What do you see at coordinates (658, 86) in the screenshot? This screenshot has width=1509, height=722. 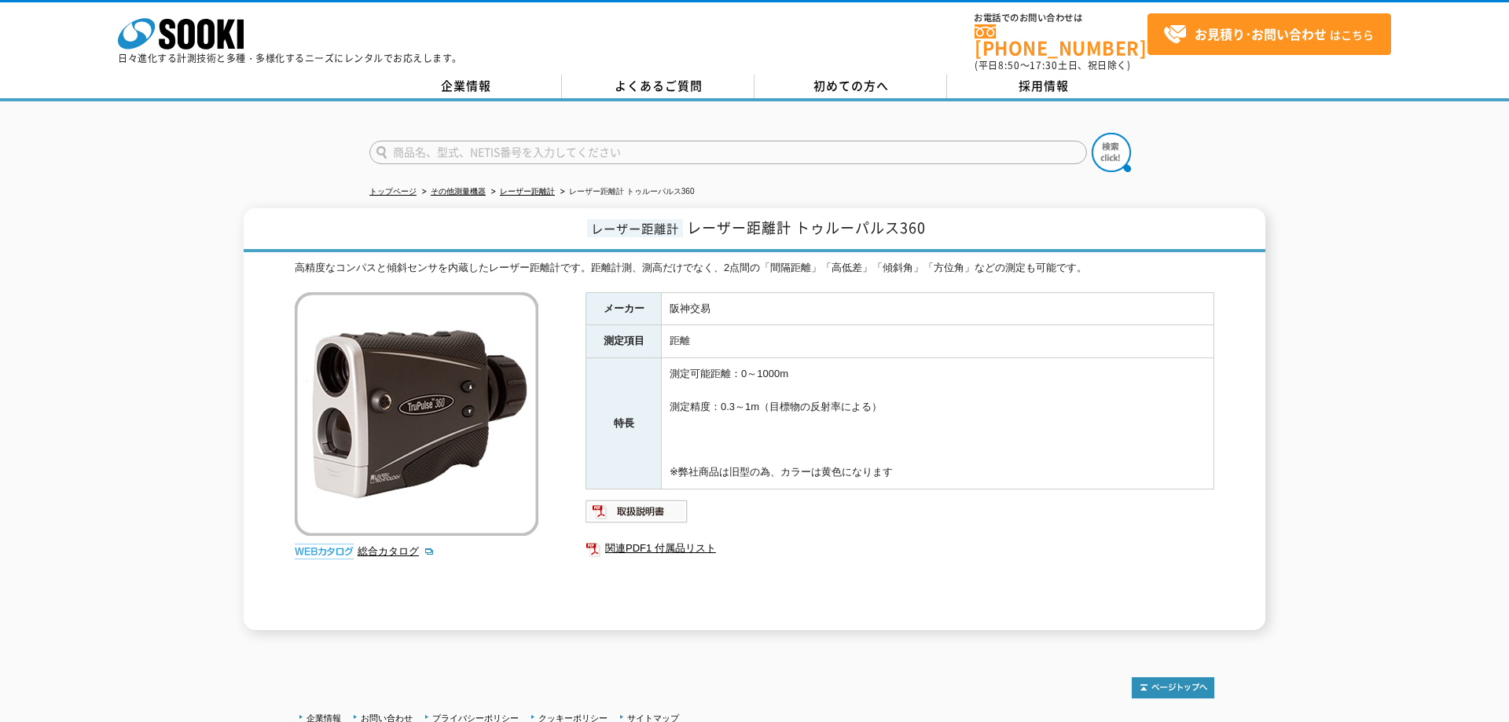 I see `a: よくあるご質問` at bounding box center [658, 86].